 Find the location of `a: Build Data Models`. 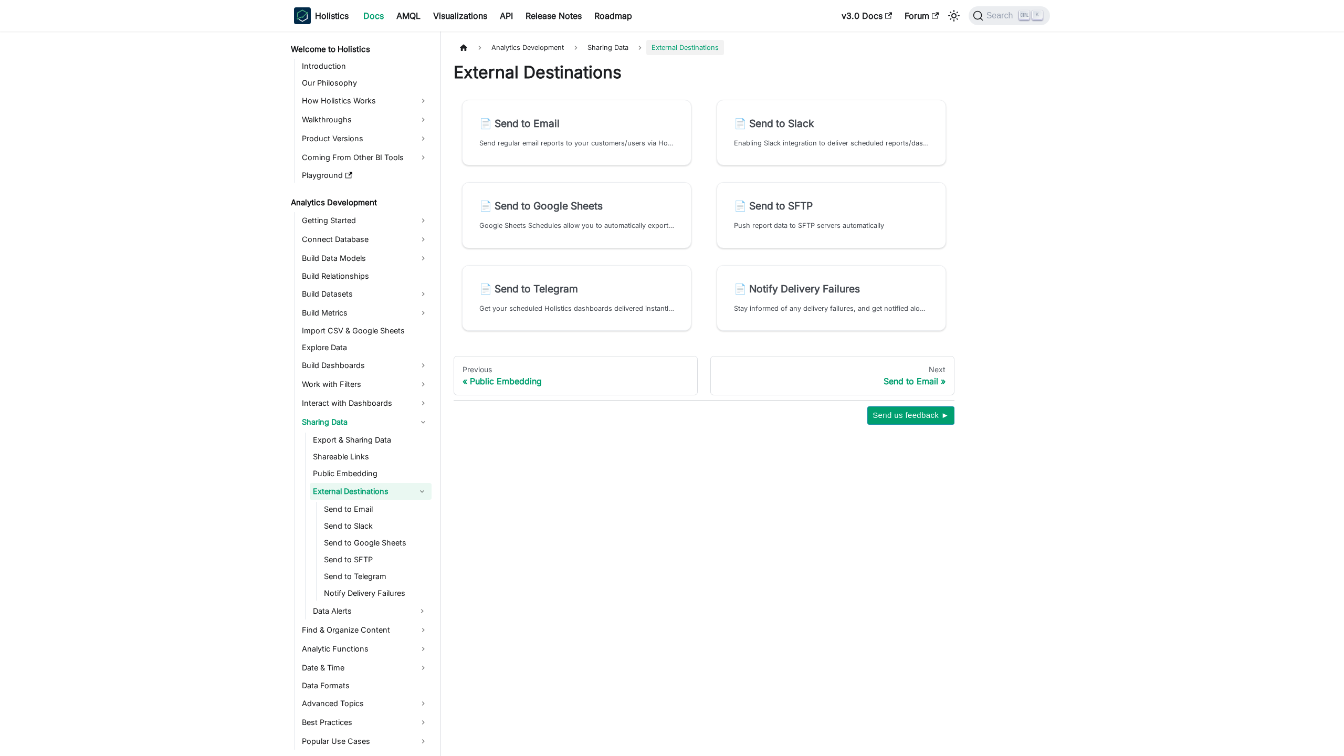

a: Build Data Models is located at coordinates (365, 258).